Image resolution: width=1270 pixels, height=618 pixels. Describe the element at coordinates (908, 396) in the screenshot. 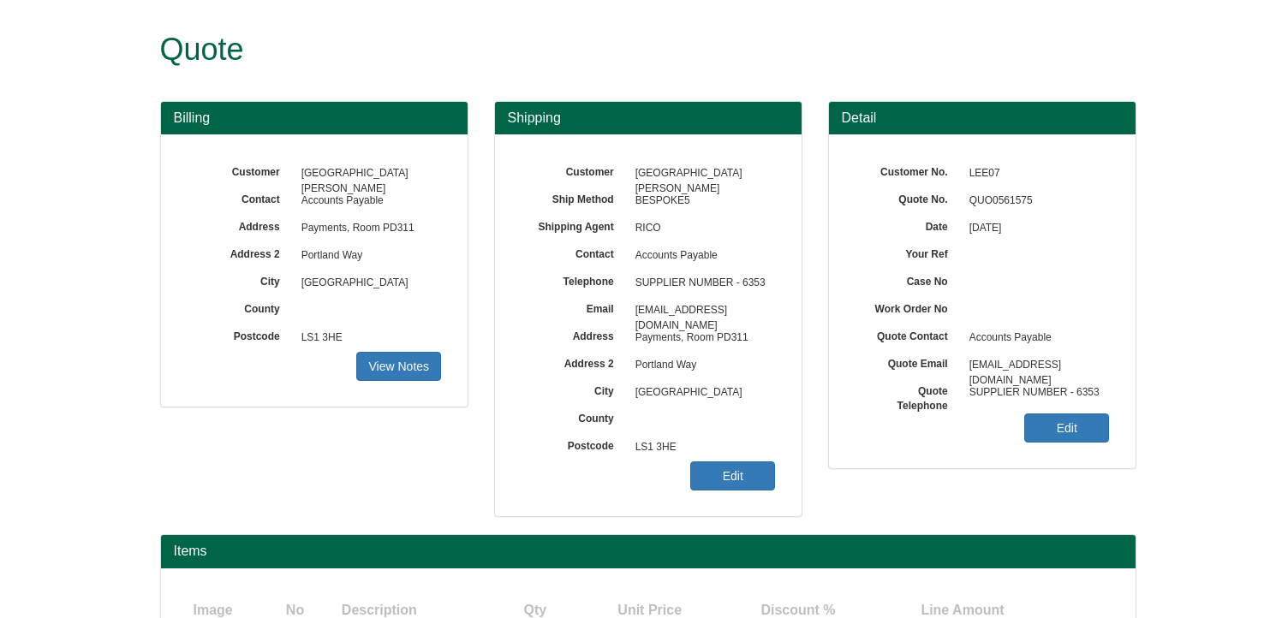

I see `label: Quote Telephone` at that location.